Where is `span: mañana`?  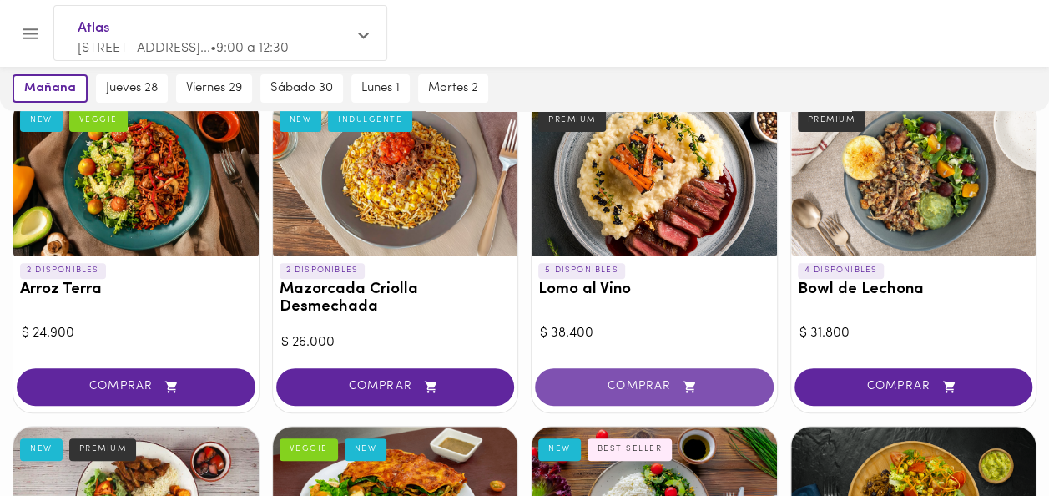
span: mañana is located at coordinates (50, 89).